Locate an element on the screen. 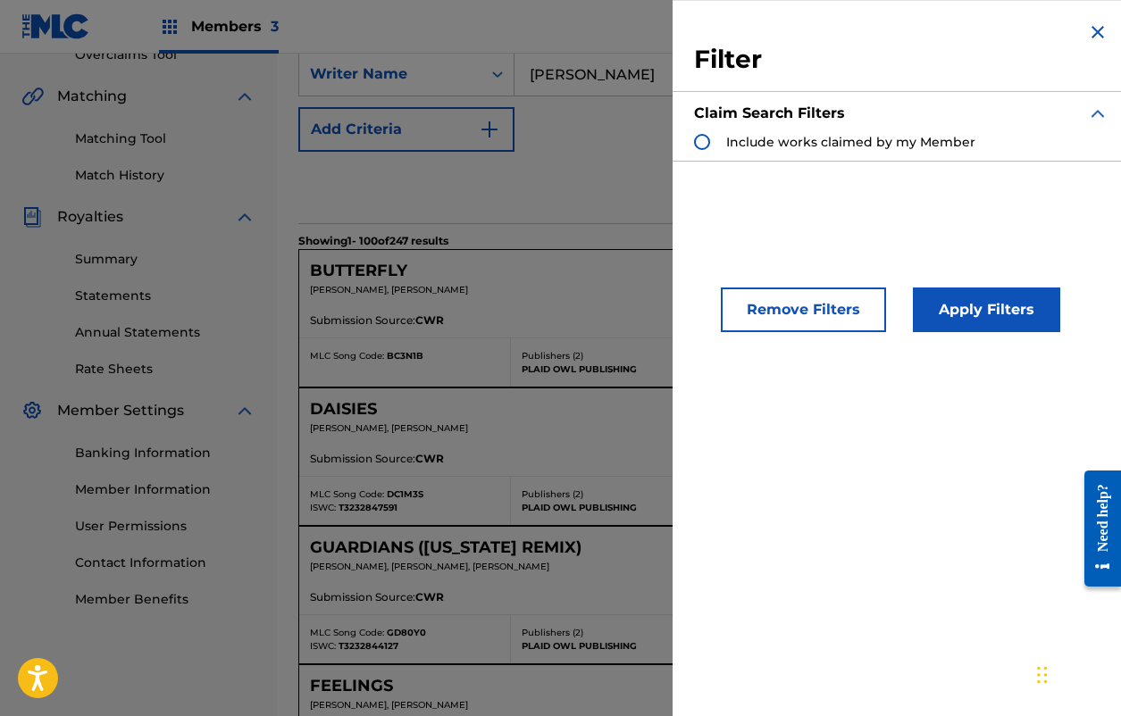  span: Royalties is located at coordinates (90, 217).